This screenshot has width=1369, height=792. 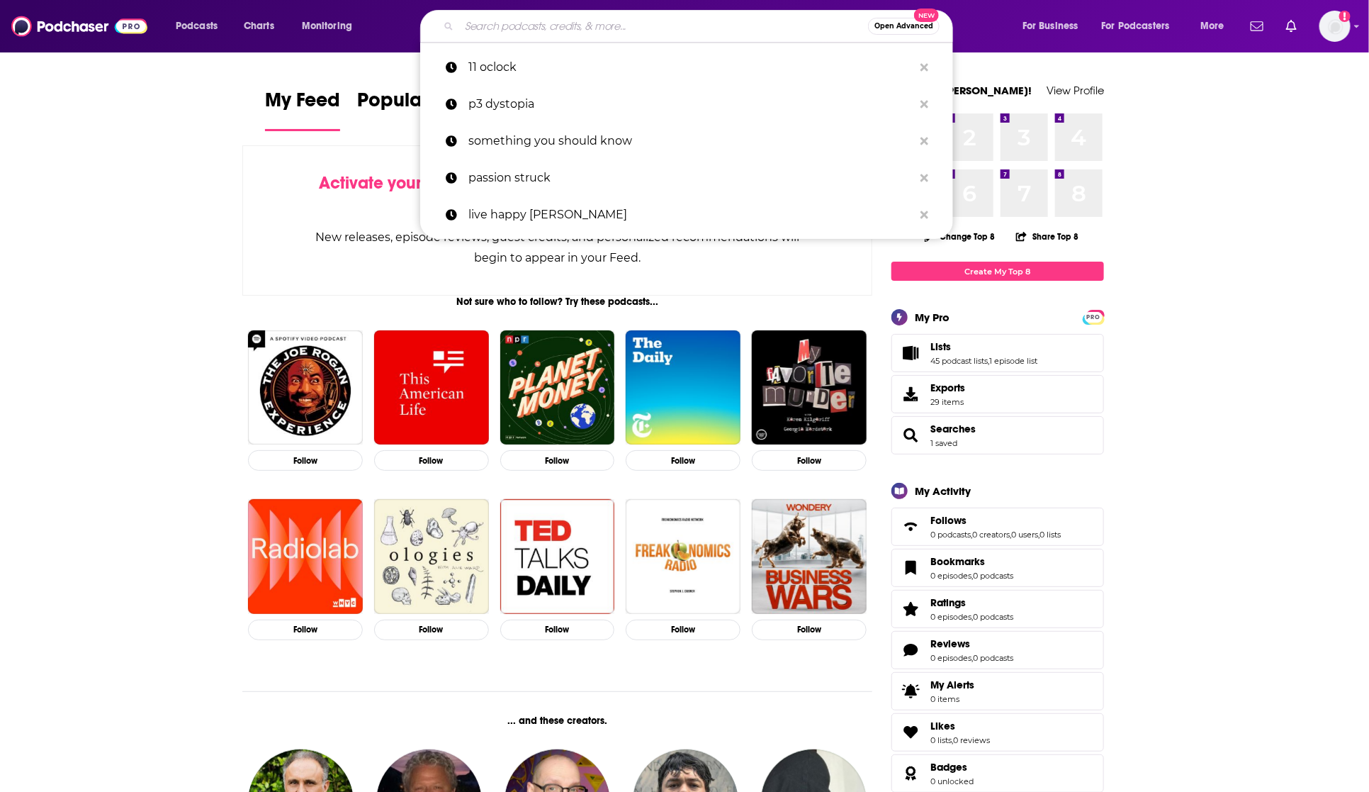 I want to click on div: Search podcasts, credits, & more..., so click(x=700, y=26).